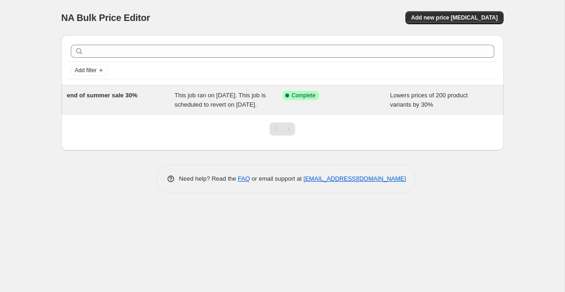 This screenshot has width=565, height=292. What do you see at coordinates (102, 95) in the screenshot?
I see `span: end of summer sale 30%` at bounding box center [102, 95].